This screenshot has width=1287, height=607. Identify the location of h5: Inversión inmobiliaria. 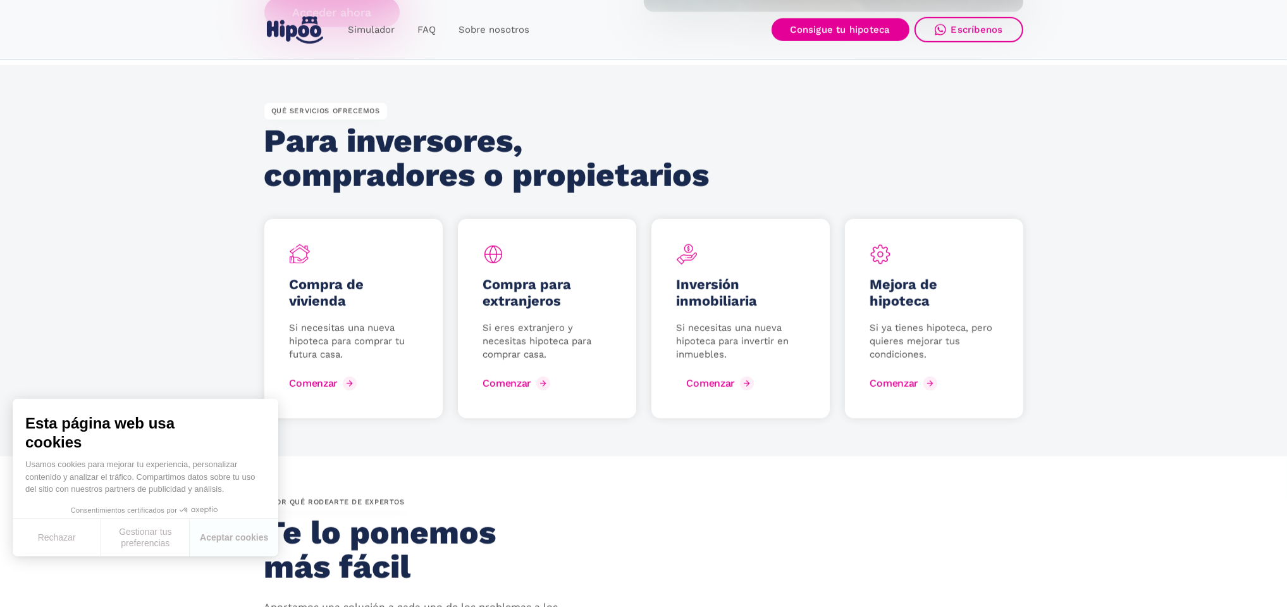
(741, 293).